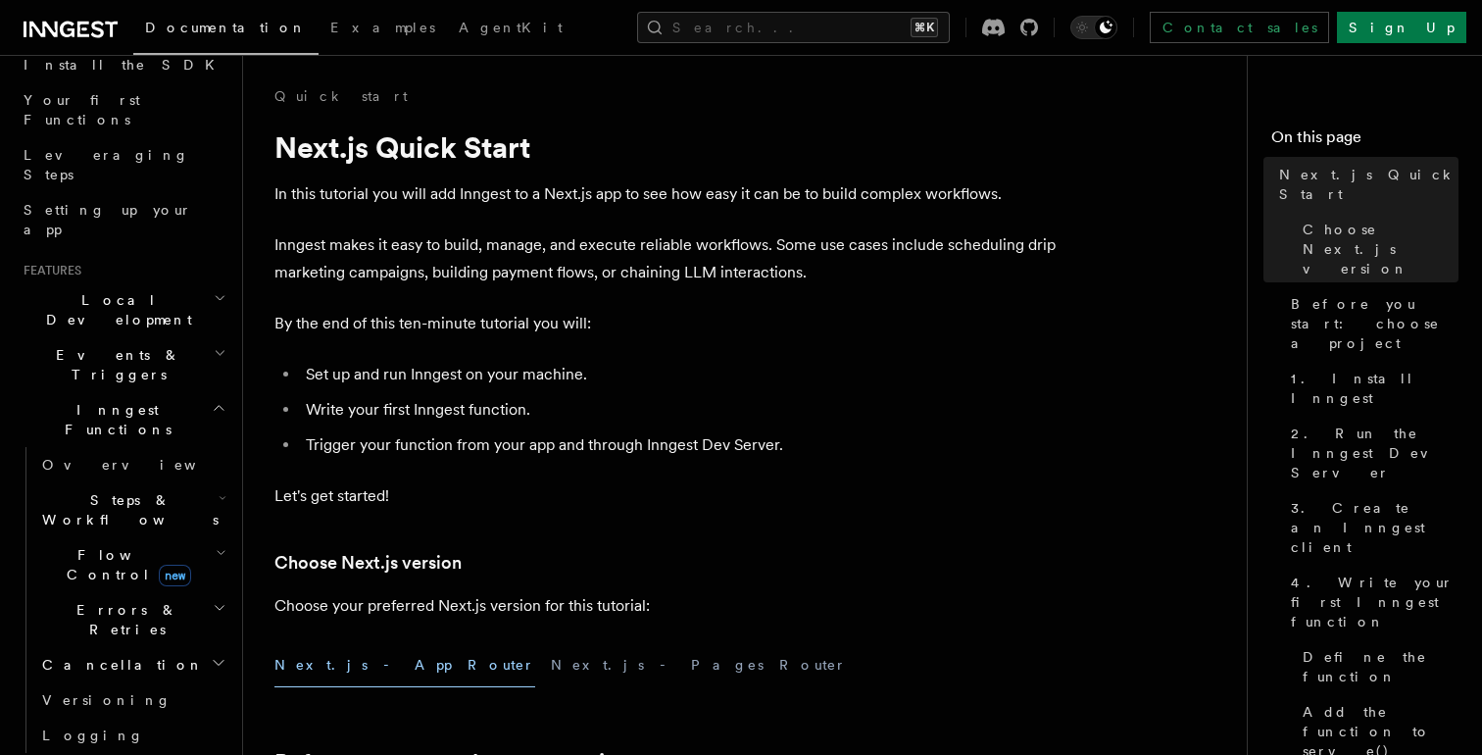 This screenshot has height=755, width=1482. What do you see at coordinates (174, 575) in the screenshot?
I see `span: new` at bounding box center [174, 575].